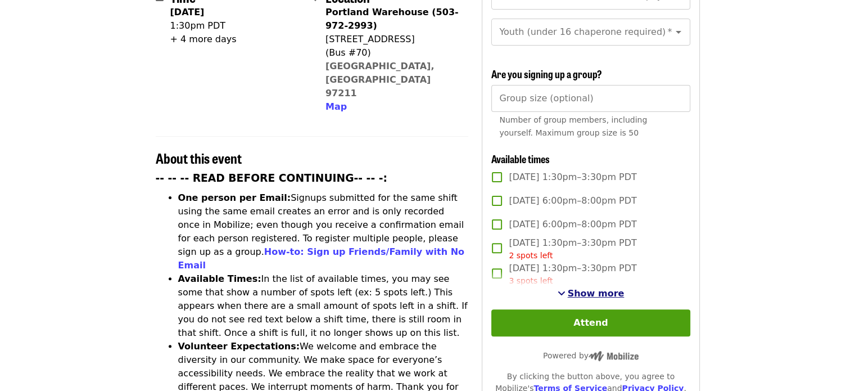 This screenshot has width=855, height=391. I want to click on div: 1:30pm PDT, so click(203, 26).